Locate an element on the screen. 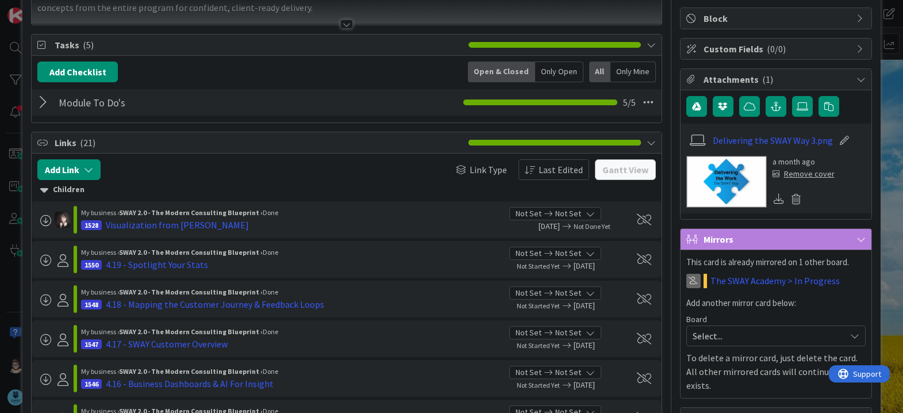 The image size is (903, 413). div: Only Mine is located at coordinates (633, 72).